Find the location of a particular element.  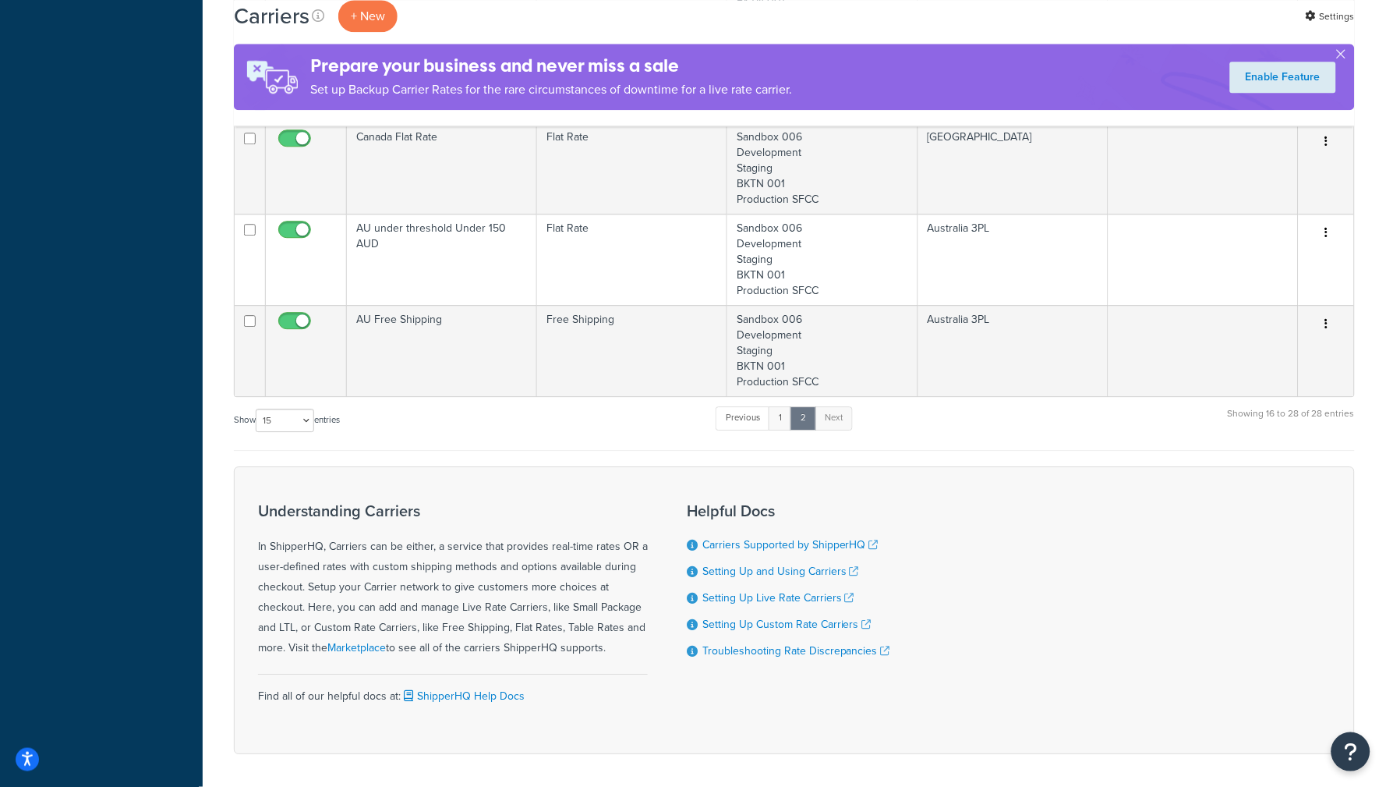

td: Free Shipping is located at coordinates (632, 350).